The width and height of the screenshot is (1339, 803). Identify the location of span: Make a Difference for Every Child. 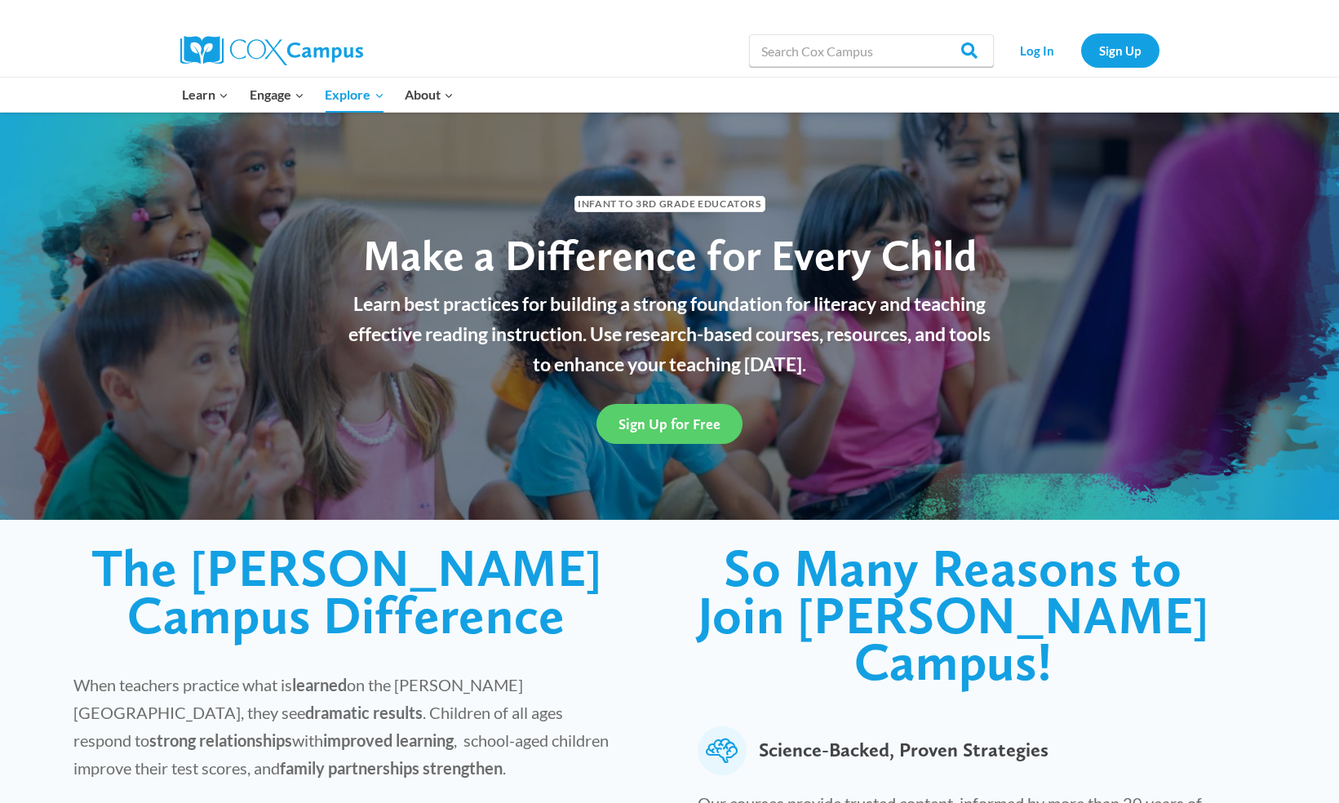
(670, 255).